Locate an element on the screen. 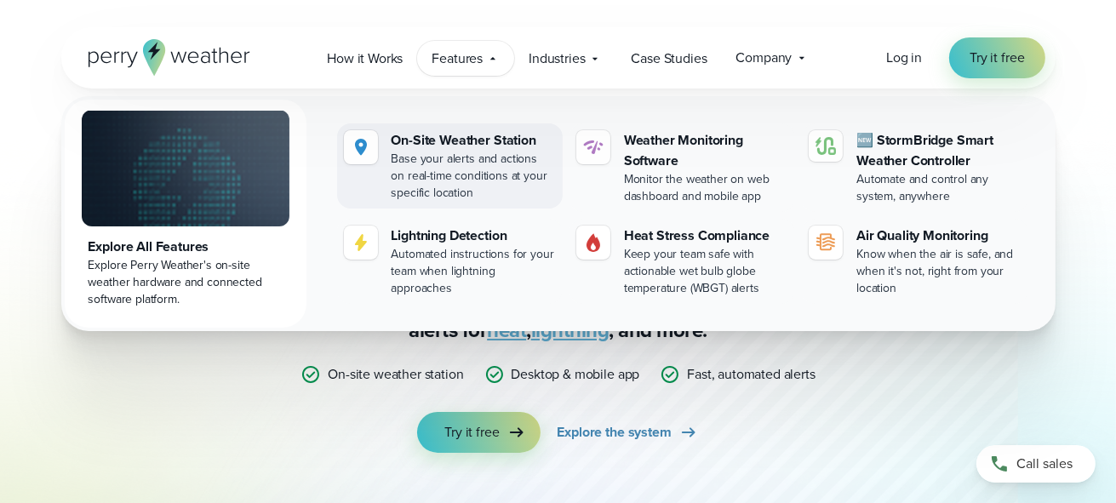  p: Desktop & mobile app is located at coordinates (576, 375).